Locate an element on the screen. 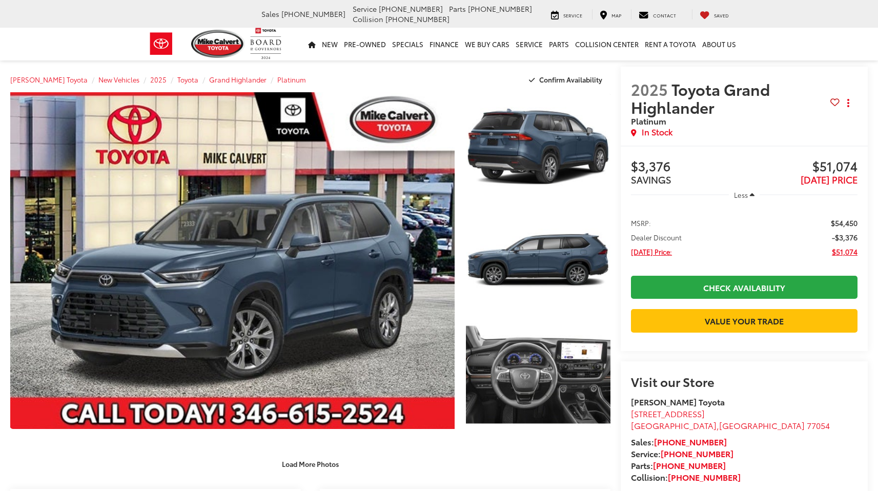 This screenshot has height=491, width=878. span: Confirm Availability is located at coordinates (570, 79).